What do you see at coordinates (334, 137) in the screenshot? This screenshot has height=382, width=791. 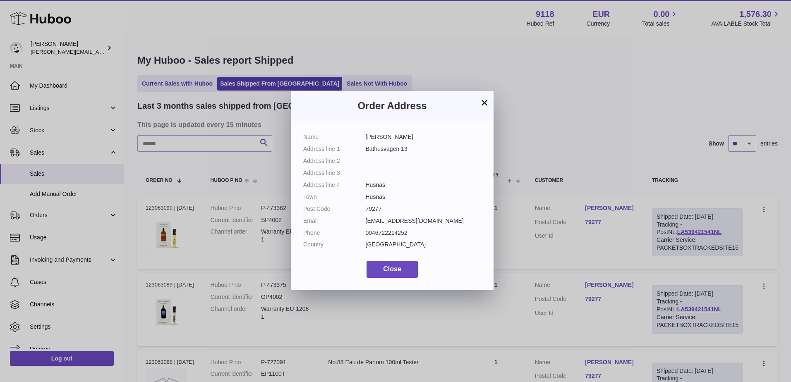 I see `dt: Name` at bounding box center [334, 137].